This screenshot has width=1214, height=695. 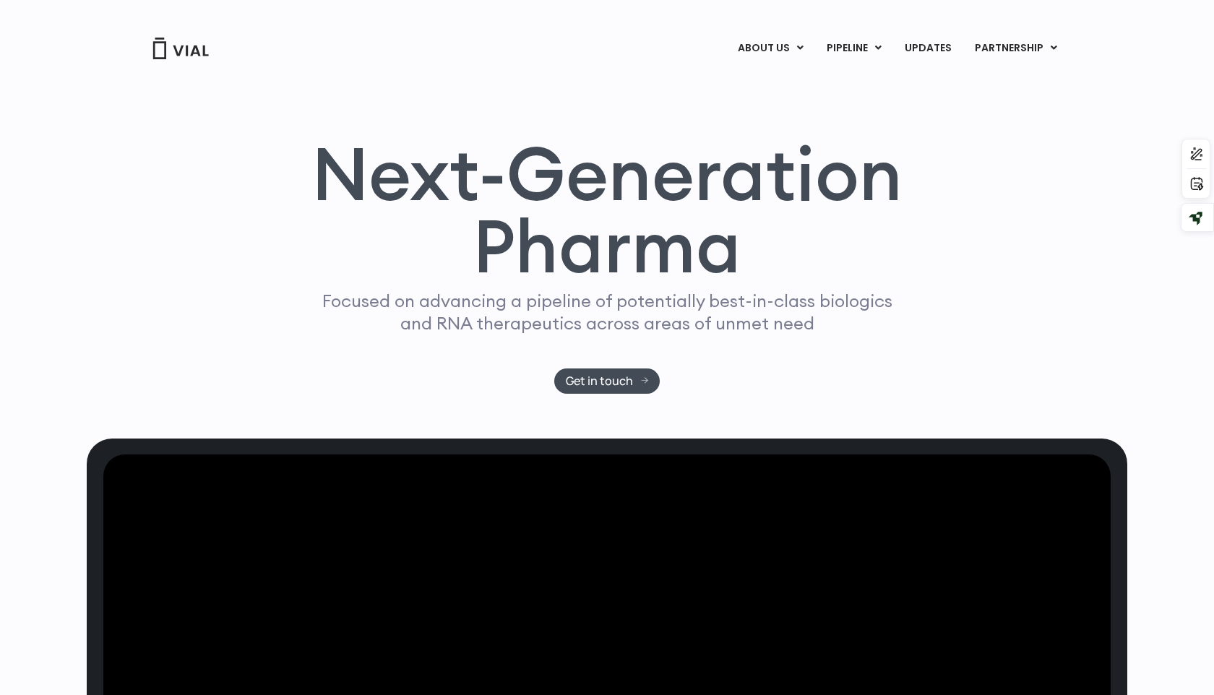 I want to click on a: Get in touch, so click(x=607, y=381).